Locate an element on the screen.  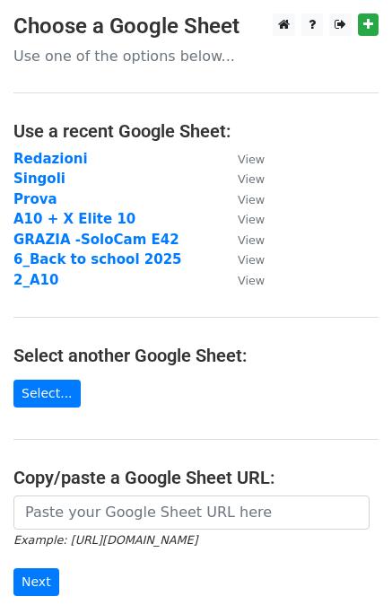
strong: Singoli is located at coordinates (39, 179).